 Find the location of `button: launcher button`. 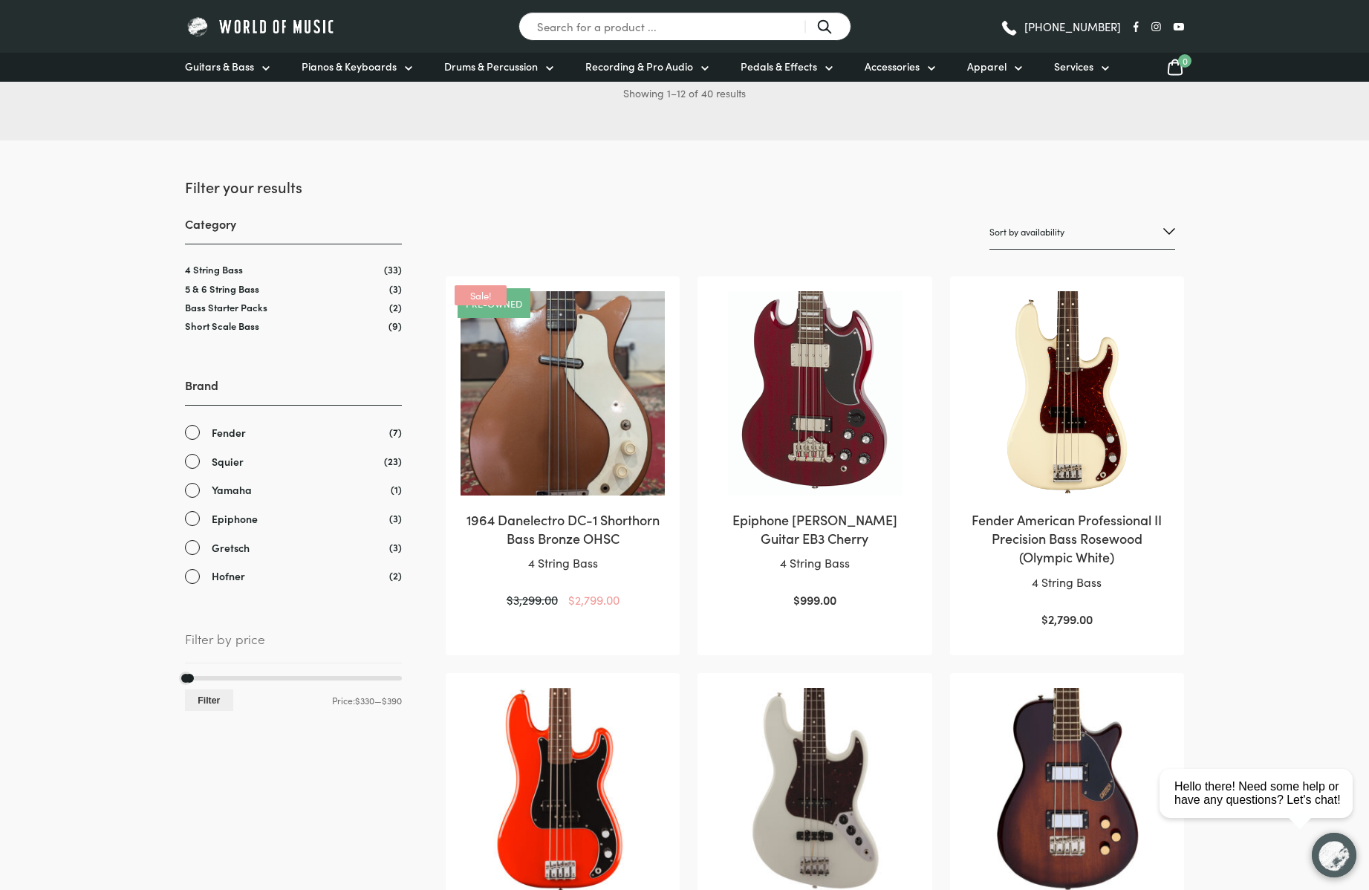

button: launcher button is located at coordinates (181, 129).